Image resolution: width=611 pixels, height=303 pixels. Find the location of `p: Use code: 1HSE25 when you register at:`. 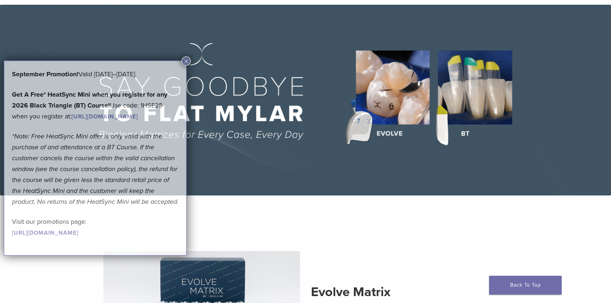

p: Use code: 1HSE25 when you register at: is located at coordinates (95, 105).